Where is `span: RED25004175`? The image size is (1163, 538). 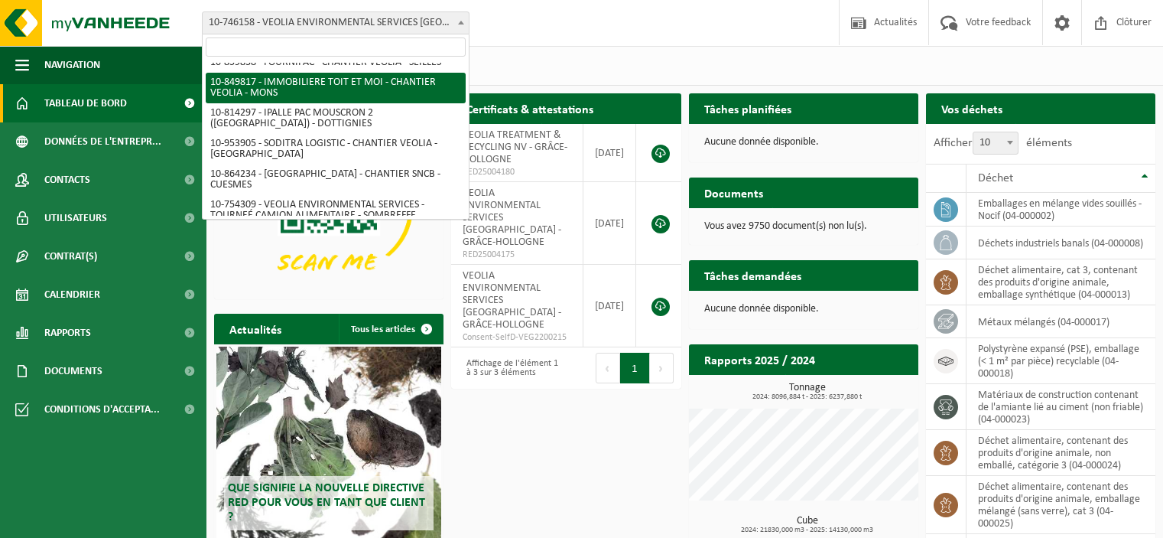 span: RED25004175 is located at coordinates (516, 255).